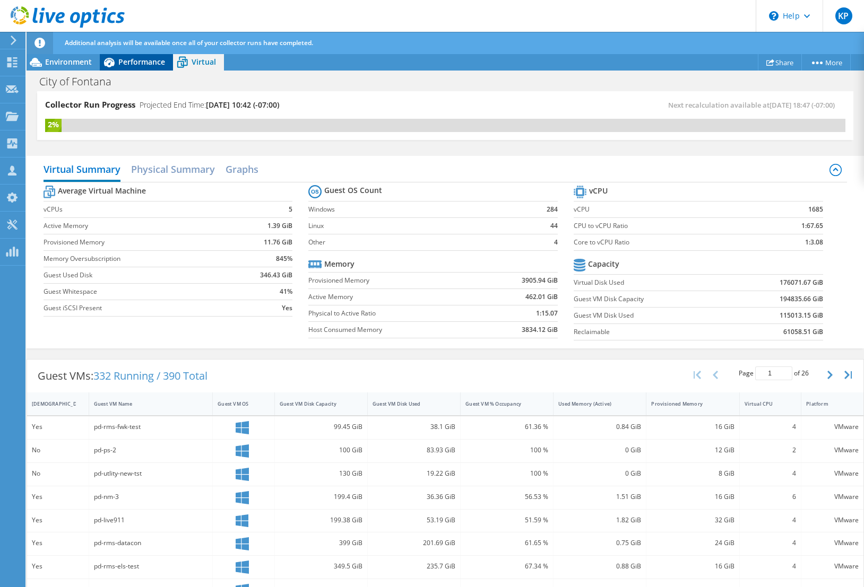 The height and width of the screenshot is (587, 864). What do you see at coordinates (414, 451) in the screenshot?
I see `div: 83.93 GiB` at bounding box center [414, 451].